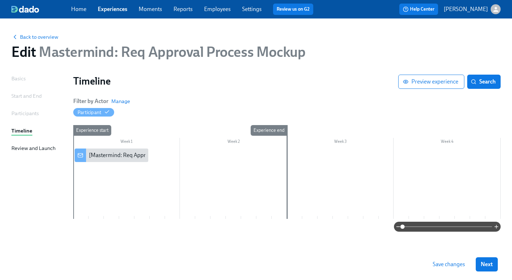 The image size is (512, 280). Describe the element at coordinates (449, 265) in the screenshot. I see `button: Save changes` at that location.